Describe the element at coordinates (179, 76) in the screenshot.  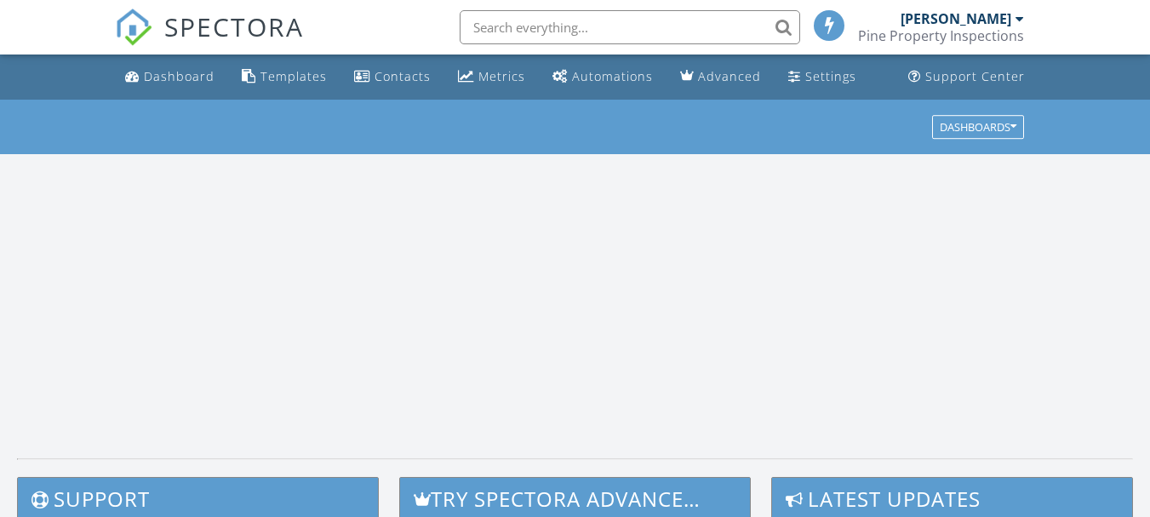
I see `div: Dashboard` at that location.